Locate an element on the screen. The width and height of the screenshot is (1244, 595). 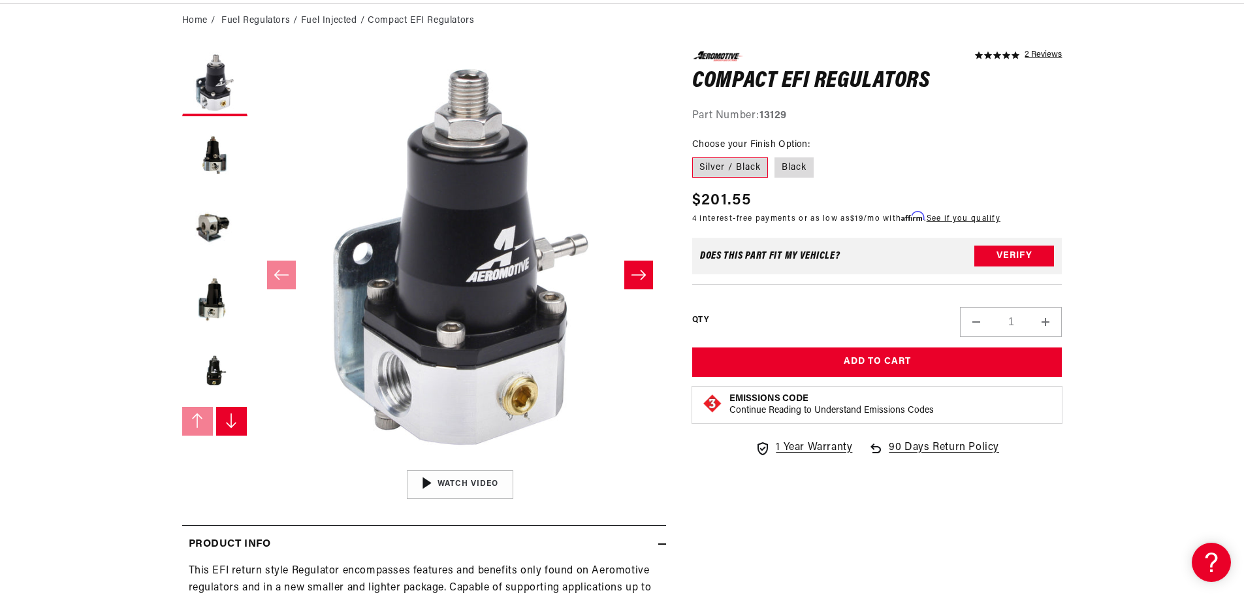
div: Part Number: is located at coordinates (877, 116).